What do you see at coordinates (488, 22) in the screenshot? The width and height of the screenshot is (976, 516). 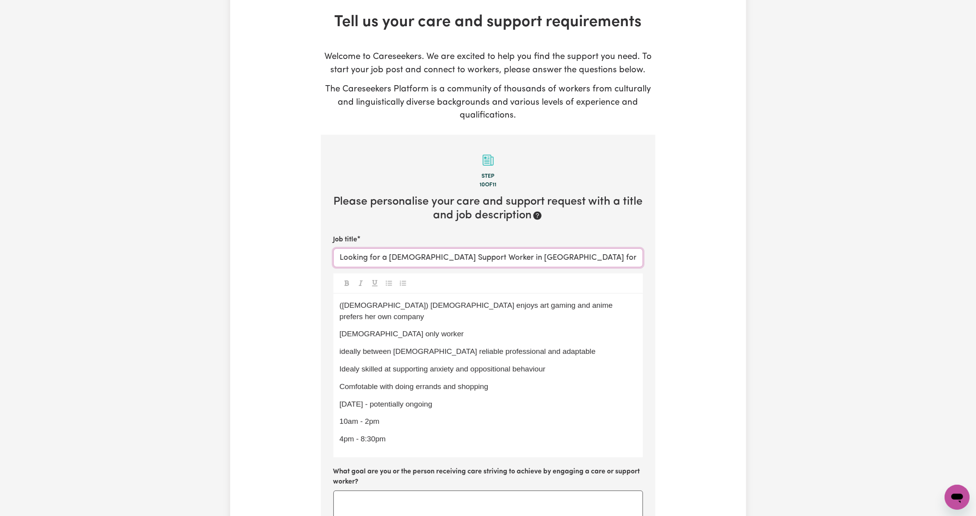 I see `h1: Tell us your care and support requirements` at bounding box center [488, 22].